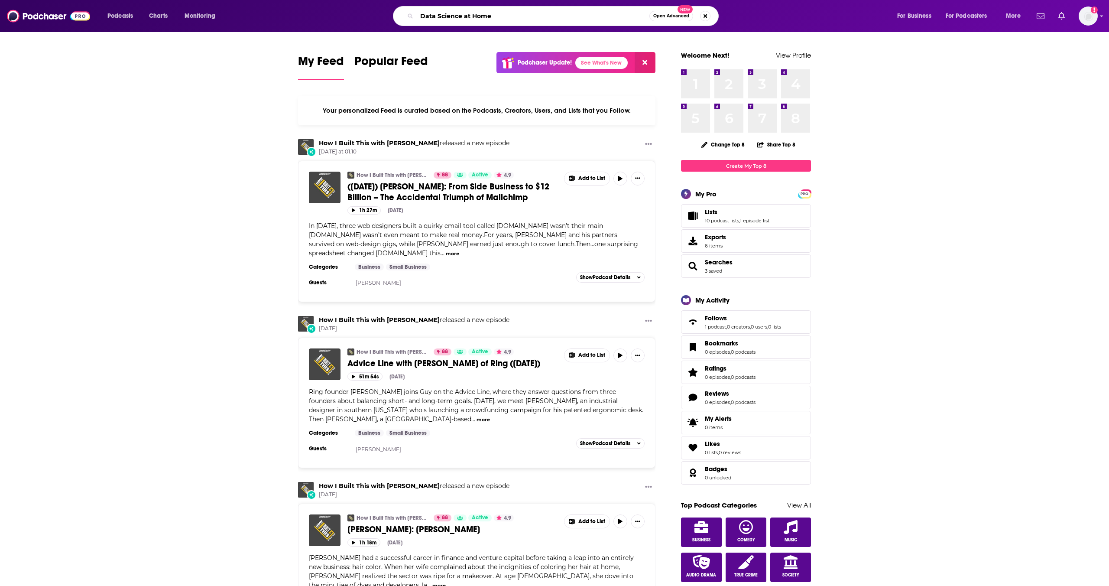  Describe the element at coordinates (719, 505) in the screenshot. I see `a: Top Podcast Categories` at that location.